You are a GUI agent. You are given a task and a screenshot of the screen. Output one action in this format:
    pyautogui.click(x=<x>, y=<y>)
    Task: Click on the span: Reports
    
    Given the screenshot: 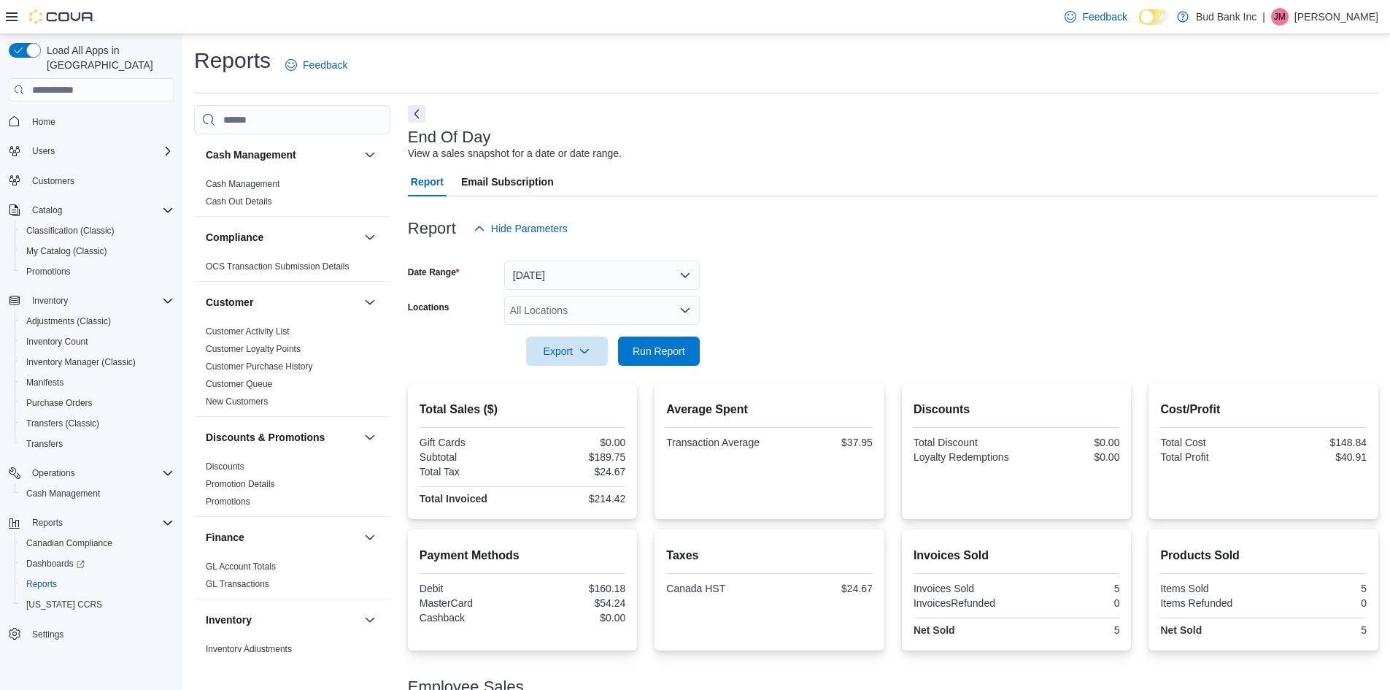 What is the action you would take?
    pyautogui.click(x=47, y=522)
    